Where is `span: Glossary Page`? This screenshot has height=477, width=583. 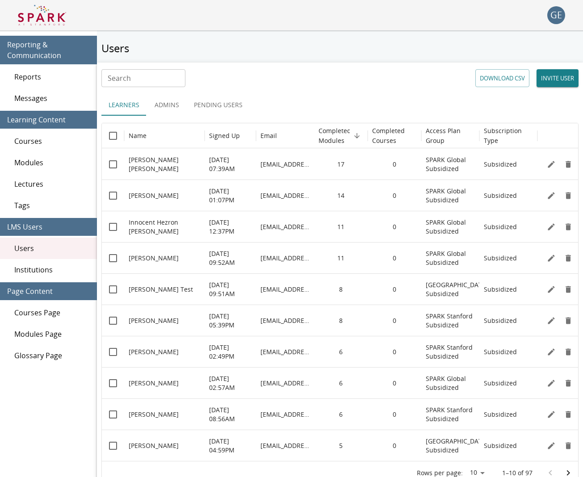
span: Glossary Page is located at coordinates (52, 356).